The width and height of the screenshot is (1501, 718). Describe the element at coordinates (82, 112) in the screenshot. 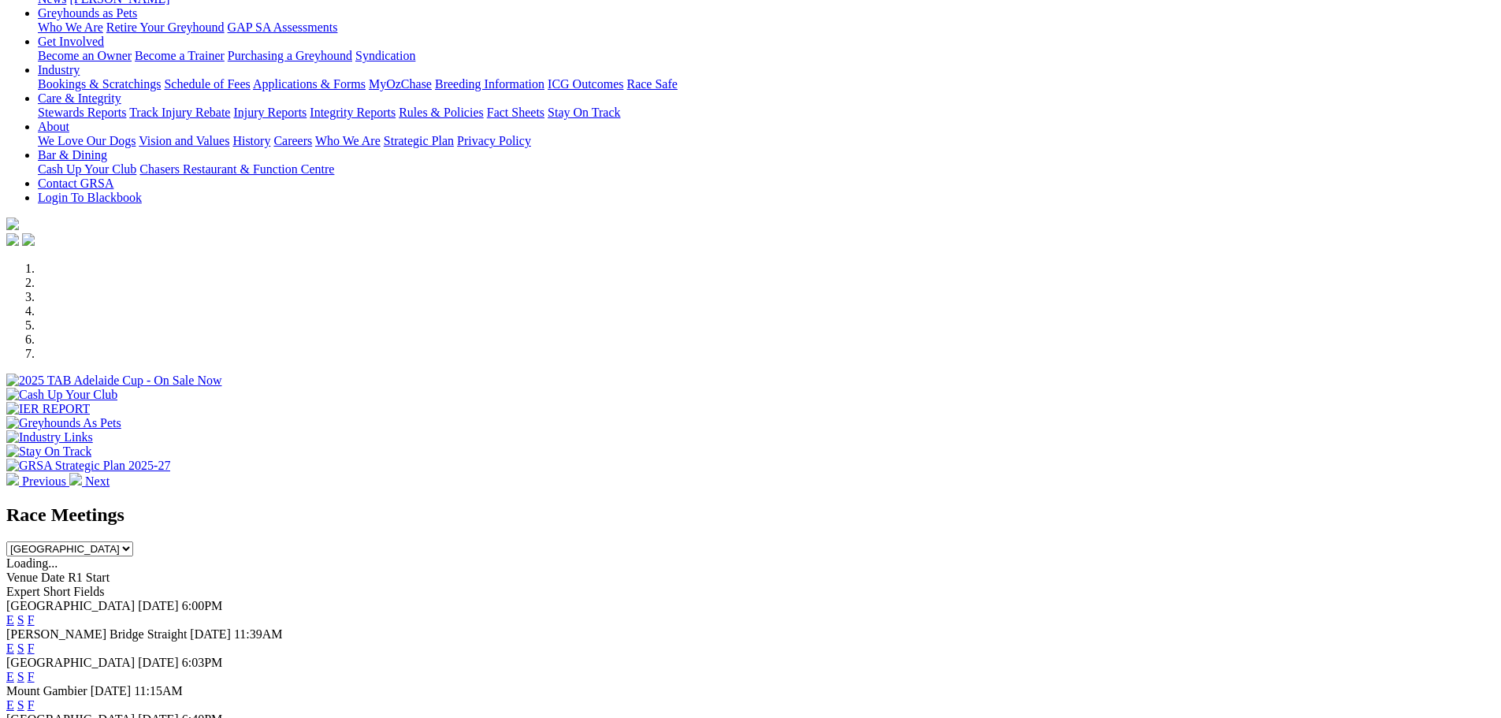

I see `a: Stewards Reports` at that location.